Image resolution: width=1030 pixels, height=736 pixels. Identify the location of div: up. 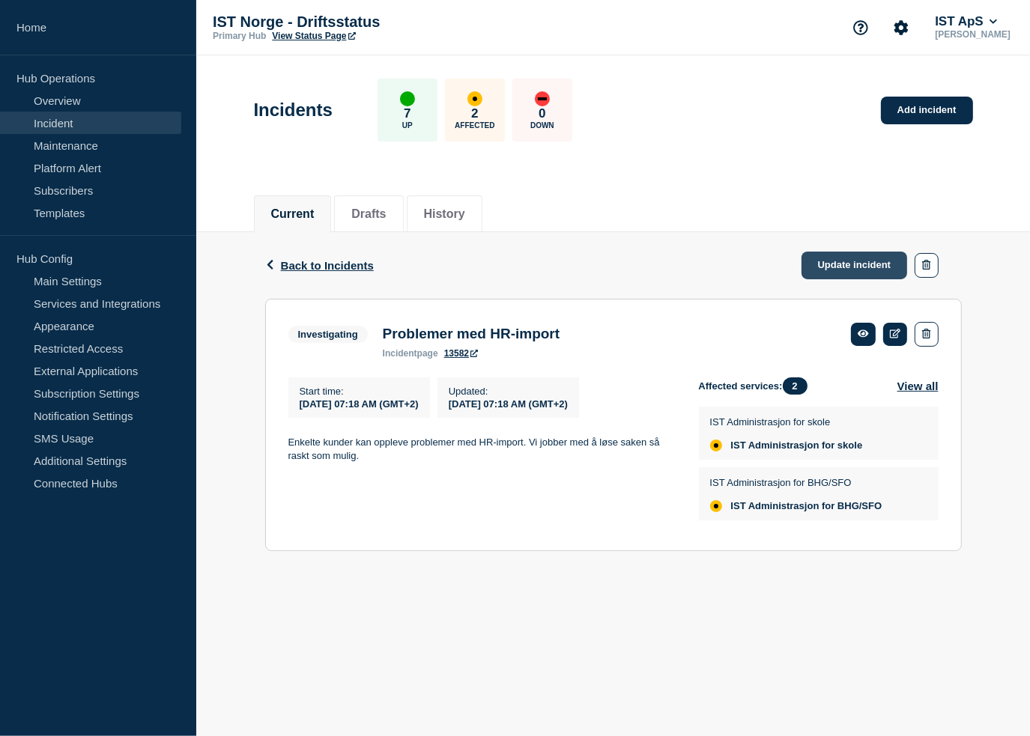
(407, 99).